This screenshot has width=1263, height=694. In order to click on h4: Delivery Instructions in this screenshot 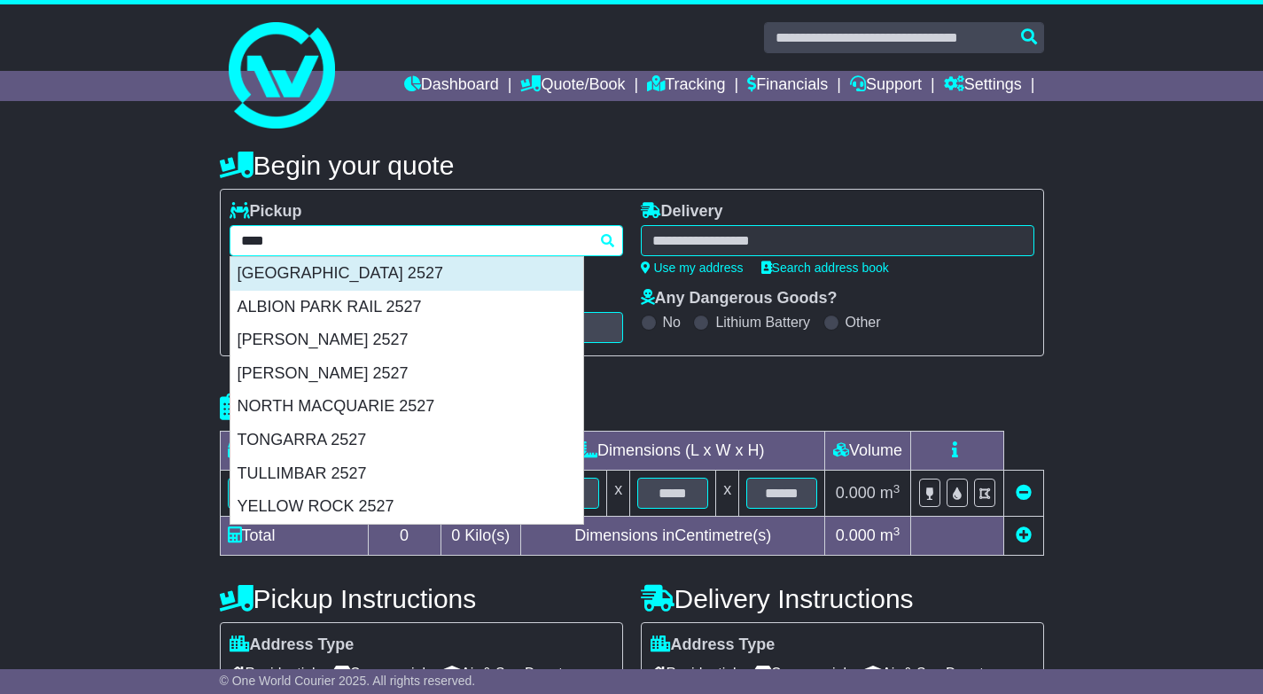, I will do `click(842, 598)`.